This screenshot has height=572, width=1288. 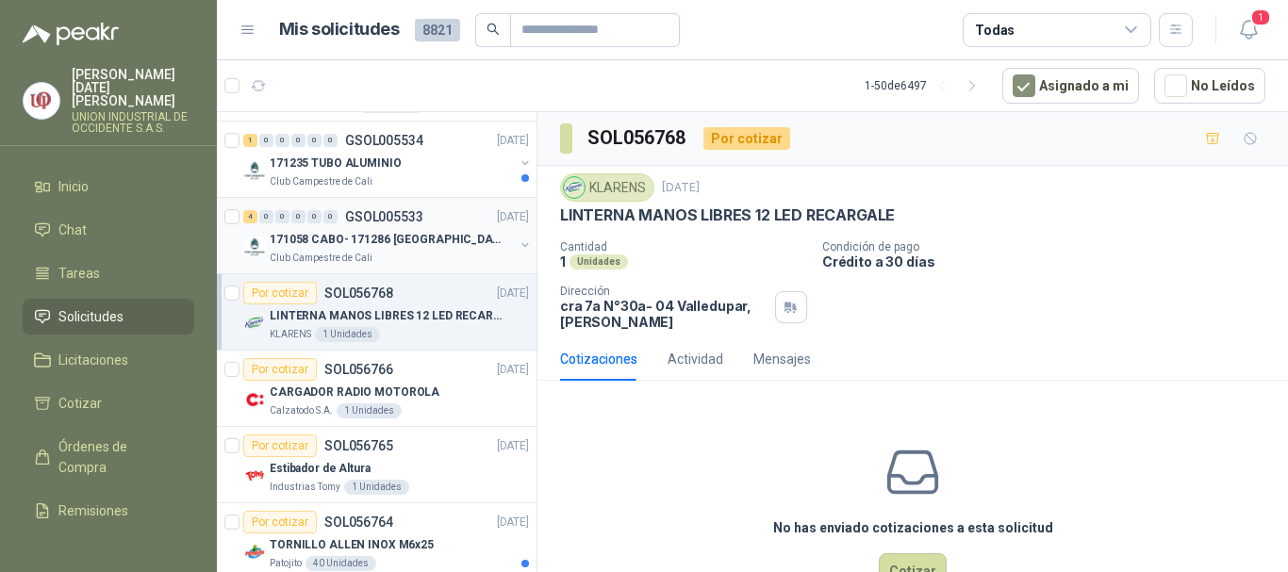 I want to click on div: Todas, so click(x=995, y=30).